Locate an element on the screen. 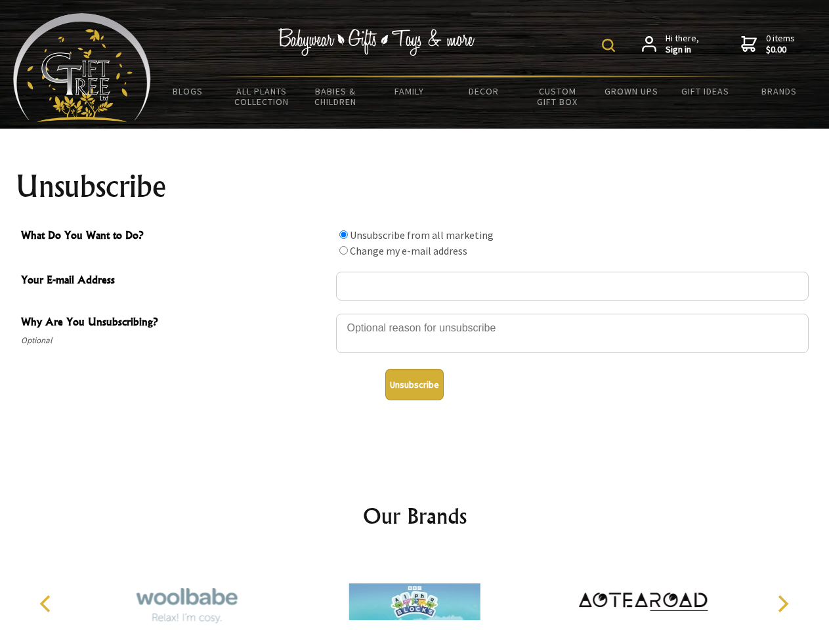 The width and height of the screenshot is (829, 630). img: Babywear - Gifts - Toys & more is located at coordinates (377, 42).